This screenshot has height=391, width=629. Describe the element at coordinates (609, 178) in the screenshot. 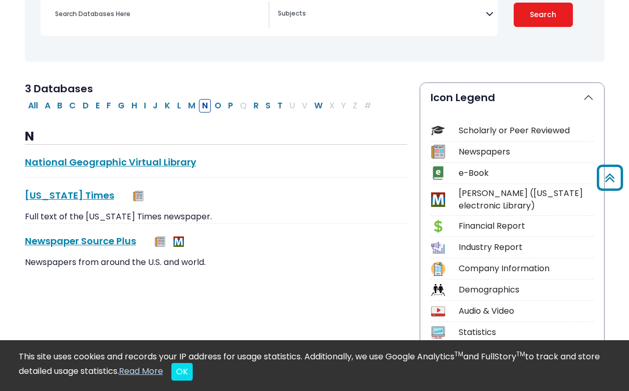

I see `a: Back to Top` at that location.